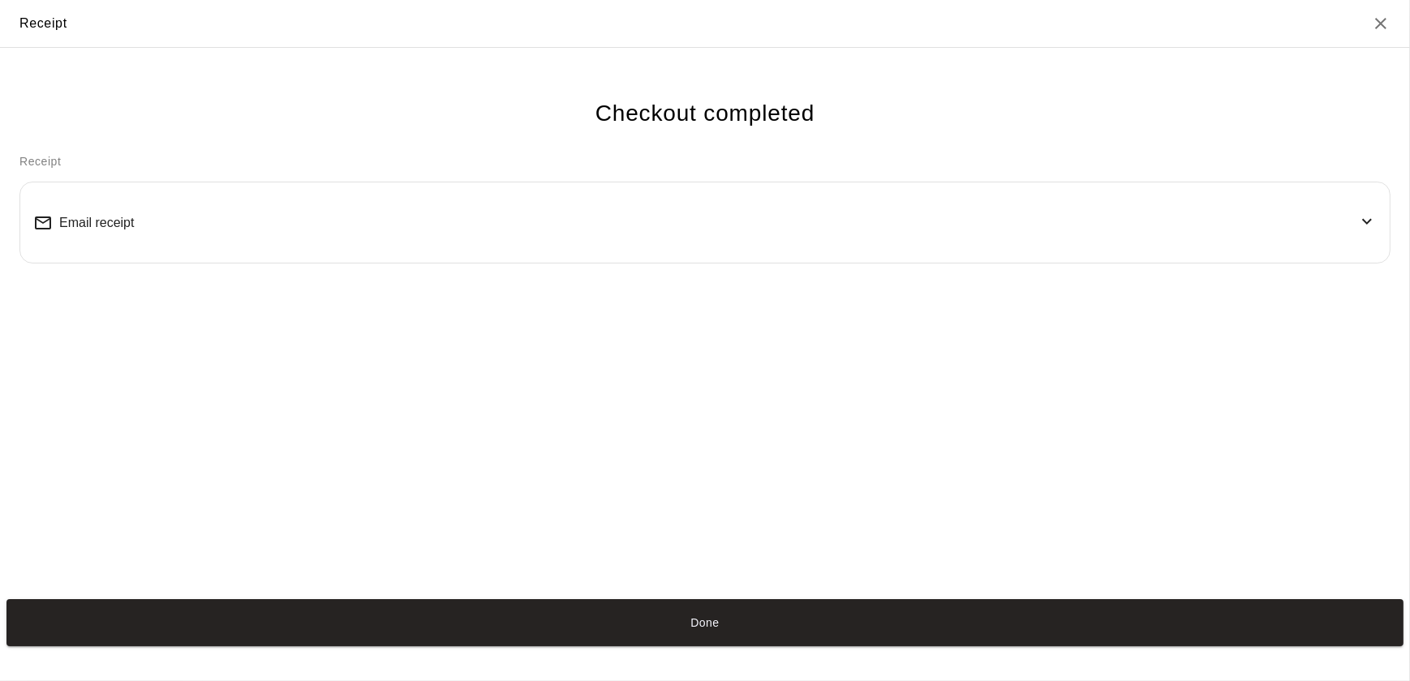  Describe the element at coordinates (43, 24) in the screenshot. I see `div: Receipt` at that location.